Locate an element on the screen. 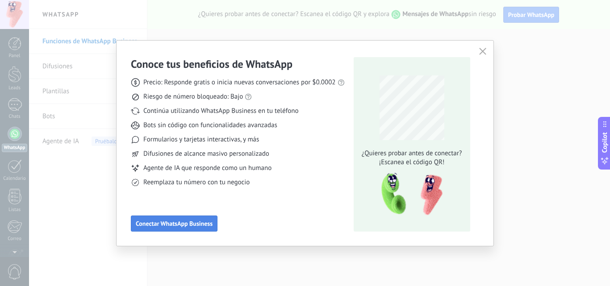 This screenshot has width=610, height=286. button: Conectar WhatsApp Business is located at coordinates (174, 224).